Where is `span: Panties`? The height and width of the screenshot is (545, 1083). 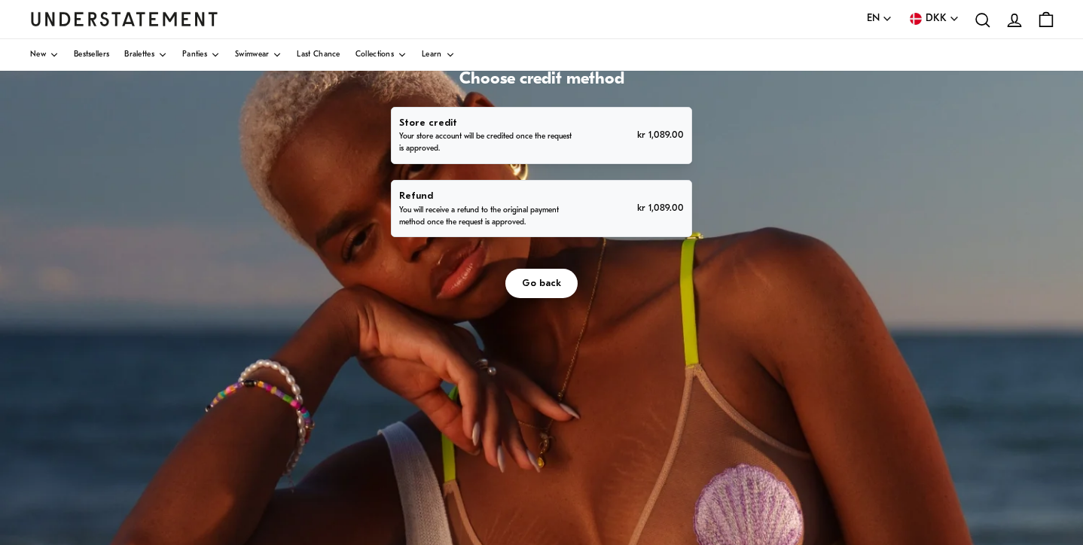 span: Panties is located at coordinates (194, 55).